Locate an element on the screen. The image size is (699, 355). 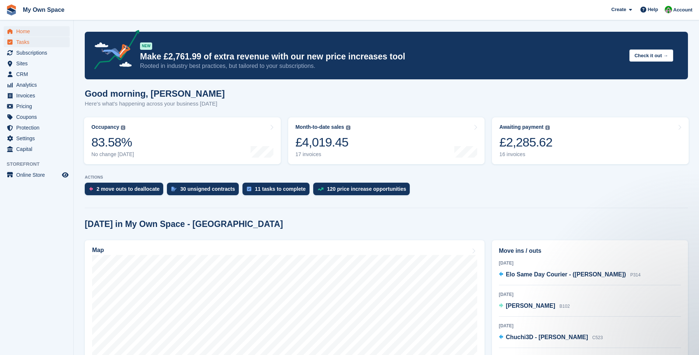
span: Analytics is located at coordinates (38, 85).